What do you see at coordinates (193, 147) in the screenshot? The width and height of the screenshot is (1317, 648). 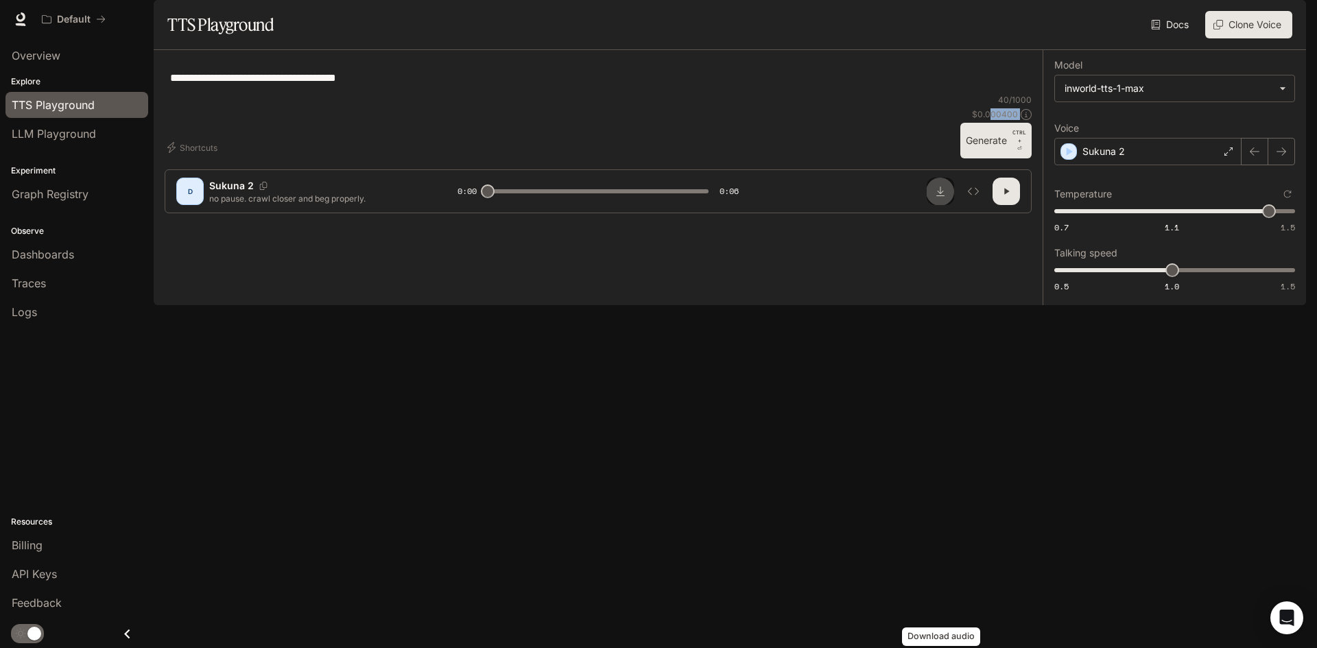 I see `button: Shortcuts` at bounding box center [193, 147].